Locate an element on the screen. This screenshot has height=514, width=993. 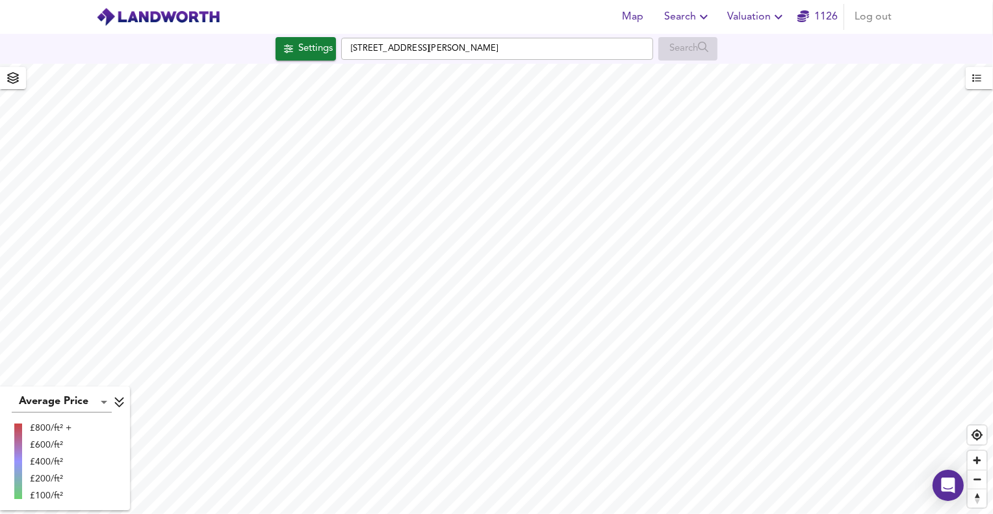
button: Map is located at coordinates (633, 17).